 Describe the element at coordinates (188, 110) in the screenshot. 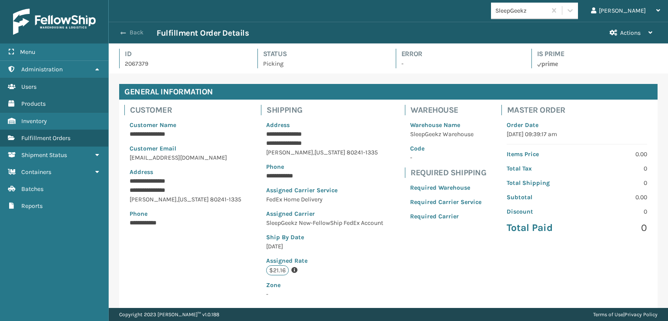

I see `h4: Customer` at that location.